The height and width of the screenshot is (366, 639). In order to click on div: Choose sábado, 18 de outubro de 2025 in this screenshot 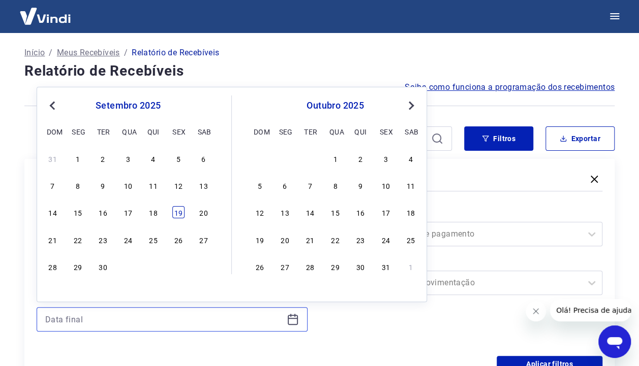, I will do `click(410, 212)`.